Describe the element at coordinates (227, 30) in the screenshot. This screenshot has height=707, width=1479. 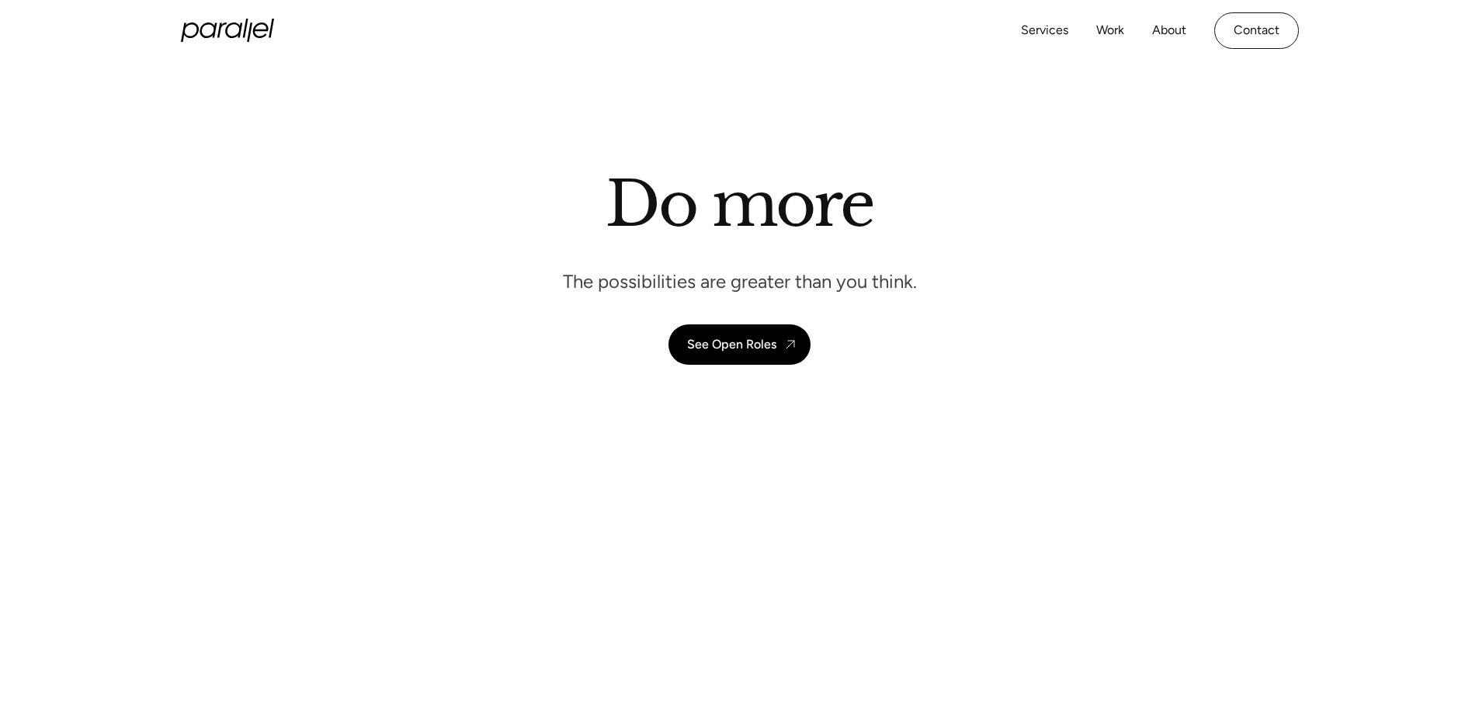
I see `a: home` at that location.